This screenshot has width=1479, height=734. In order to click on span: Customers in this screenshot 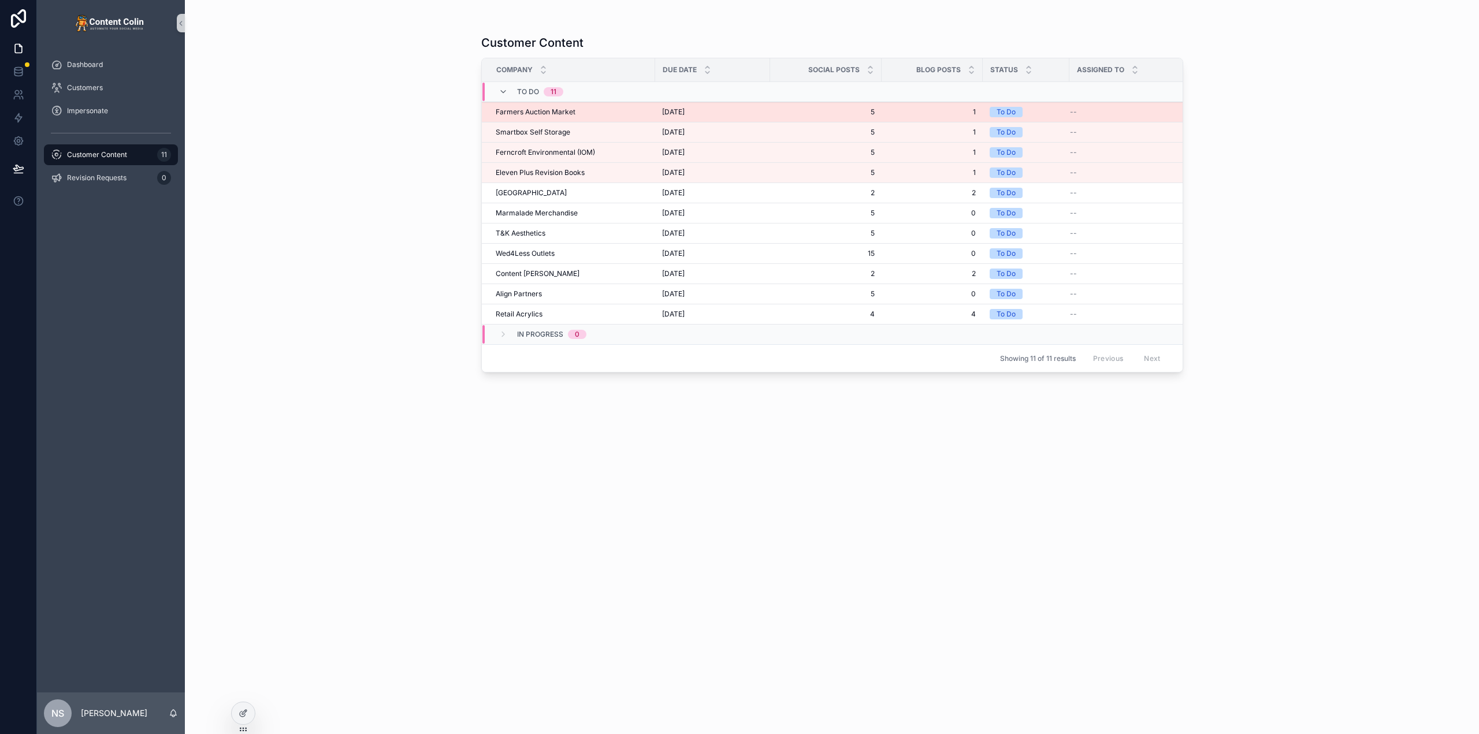, I will do `click(85, 88)`.